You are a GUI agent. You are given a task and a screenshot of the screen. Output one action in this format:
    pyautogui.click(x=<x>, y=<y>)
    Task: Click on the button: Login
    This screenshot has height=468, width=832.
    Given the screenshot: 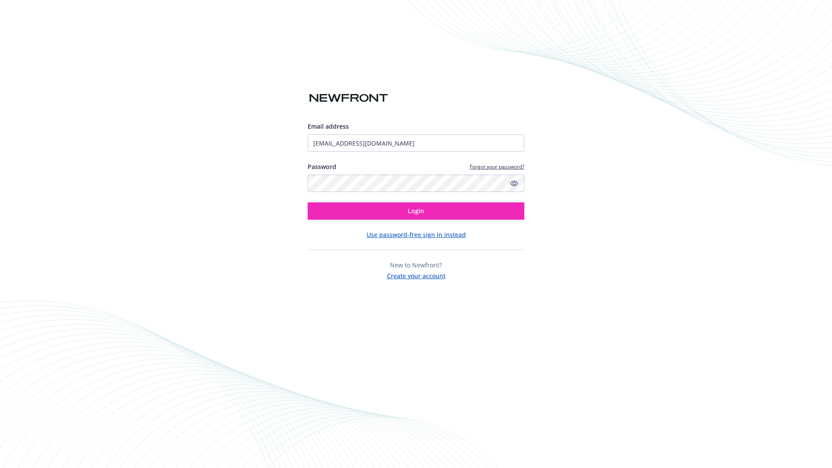 What is the action you would take?
    pyautogui.click(x=416, y=211)
    